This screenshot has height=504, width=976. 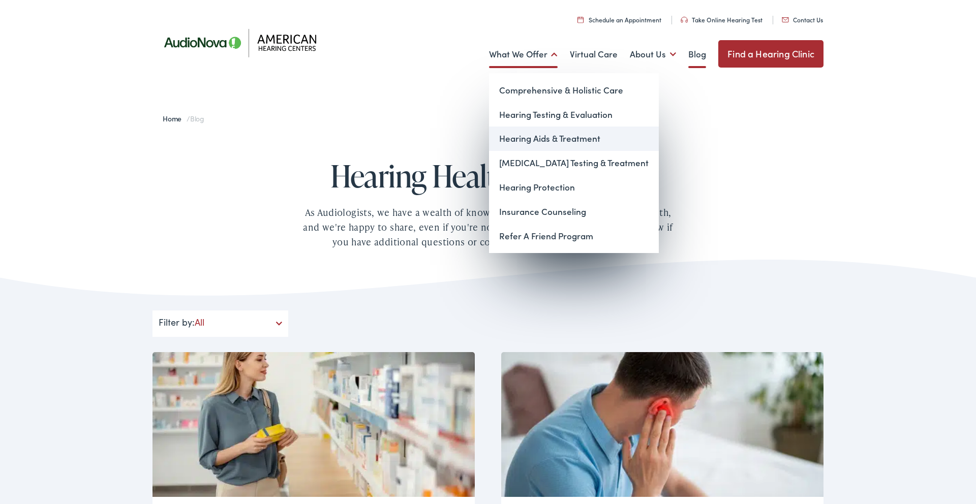 I want to click on a: Contact Us, so click(x=802, y=19).